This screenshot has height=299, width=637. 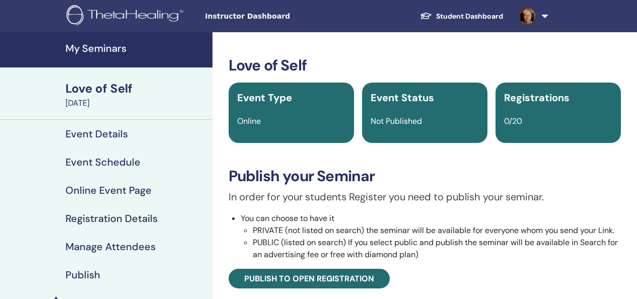 What do you see at coordinates (513, 121) in the screenshot?
I see `span: 0/20` at bounding box center [513, 121].